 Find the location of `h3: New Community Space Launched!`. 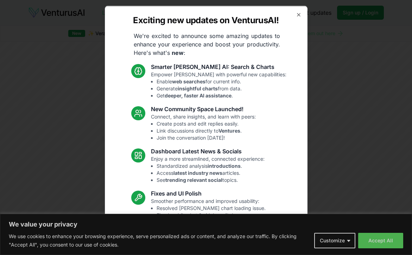

h3: New Community Space Launched! is located at coordinates (203, 109).